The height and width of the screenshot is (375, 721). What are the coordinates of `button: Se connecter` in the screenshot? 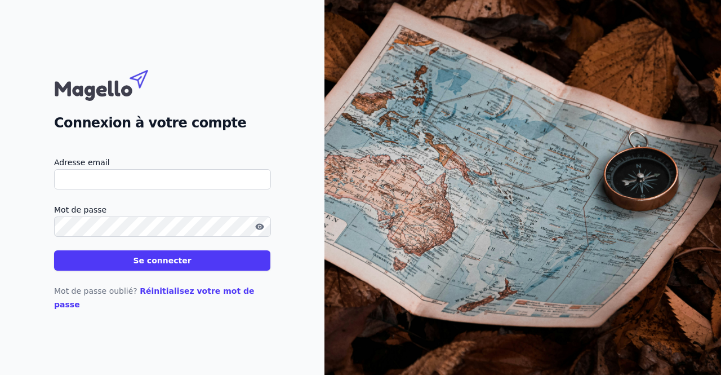 It's located at (162, 260).